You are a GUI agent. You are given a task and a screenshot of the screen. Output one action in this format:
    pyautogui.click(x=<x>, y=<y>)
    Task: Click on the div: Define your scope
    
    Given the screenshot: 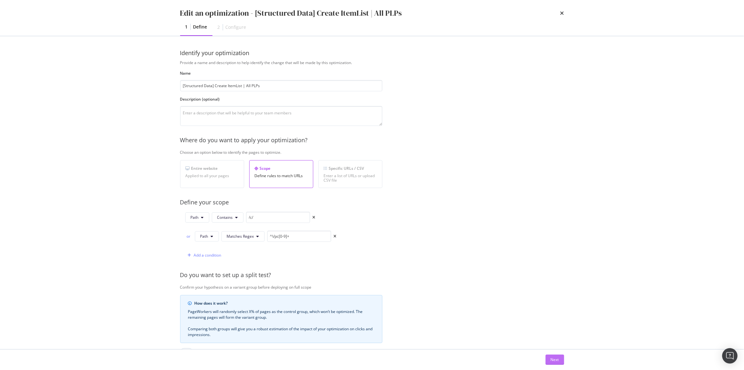 What is the action you would take?
    pyautogui.click(x=388, y=202)
    